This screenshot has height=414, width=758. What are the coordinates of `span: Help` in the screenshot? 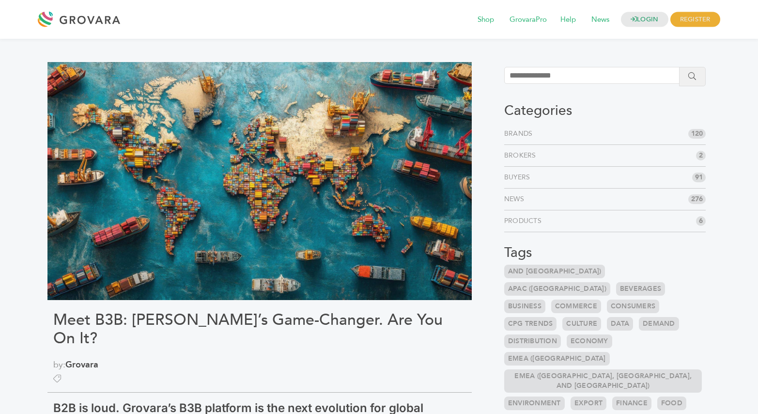 It's located at (568, 20).